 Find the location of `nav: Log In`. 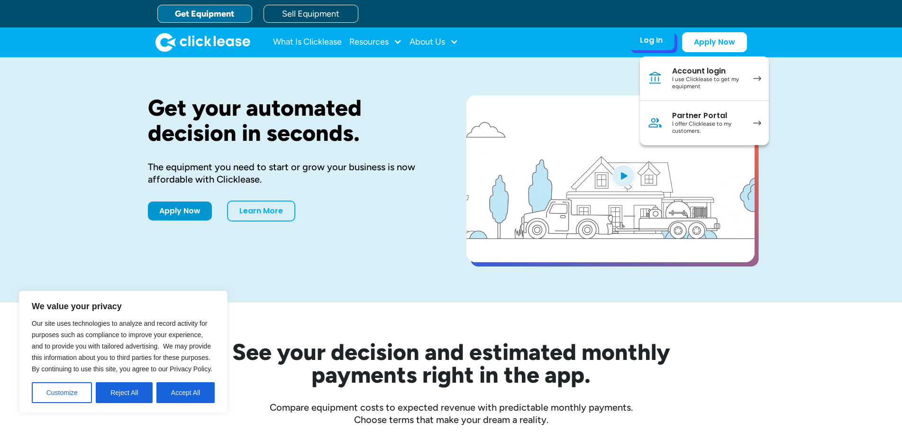

nav: Log In is located at coordinates (704, 100).